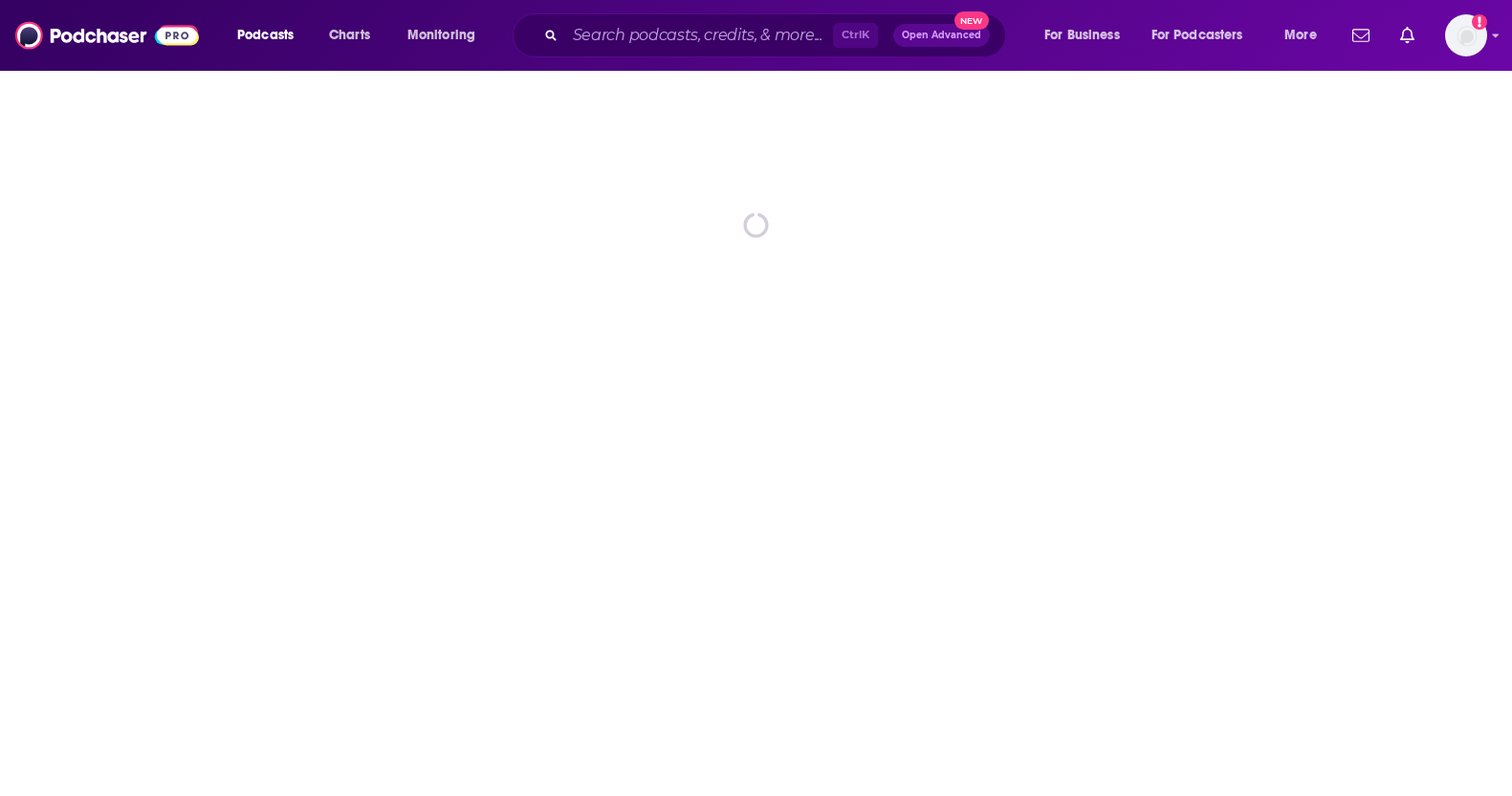 The image size is (1512, 796). Describe the element at coordinates (699, 35) in the screenshot. I see `input: Search podcasts, credits, & more...` at that location.